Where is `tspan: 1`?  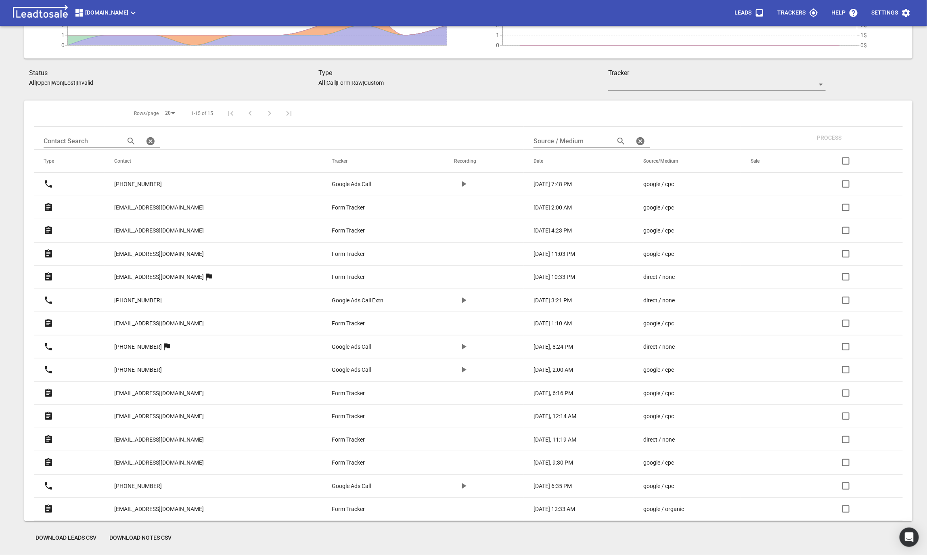 tspan: 1 is located at coordinates (63, 35).